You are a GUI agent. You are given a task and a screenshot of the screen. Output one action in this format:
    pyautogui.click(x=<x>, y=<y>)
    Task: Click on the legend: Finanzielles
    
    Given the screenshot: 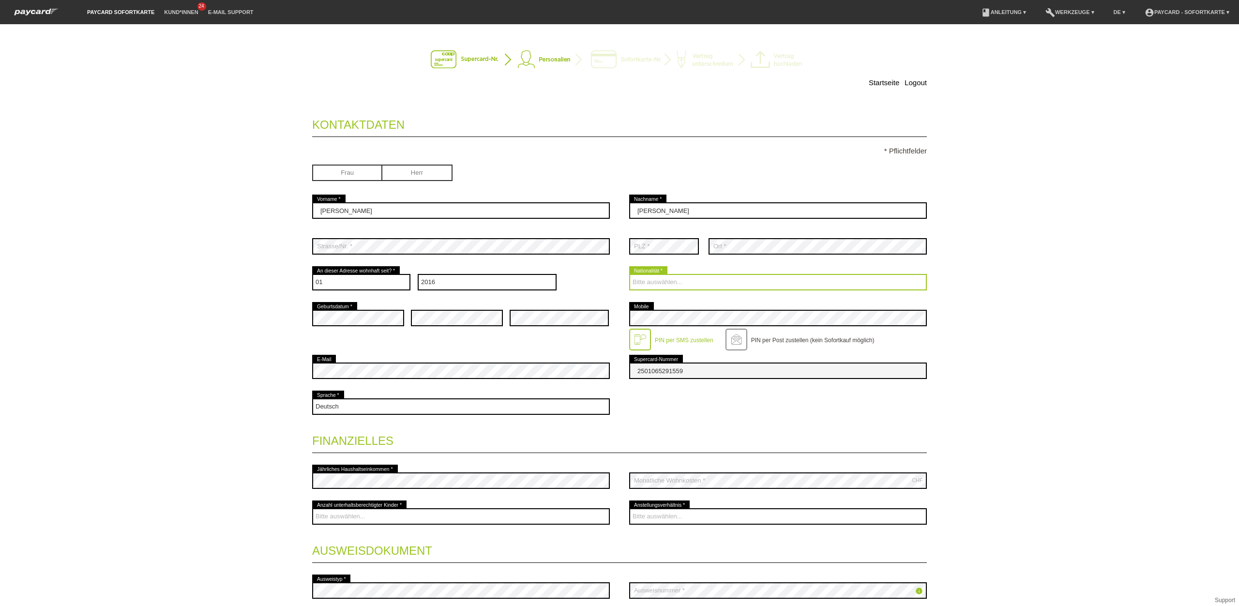 What is the action you would take?
    pyautogui.click(x=619, y=438)
    